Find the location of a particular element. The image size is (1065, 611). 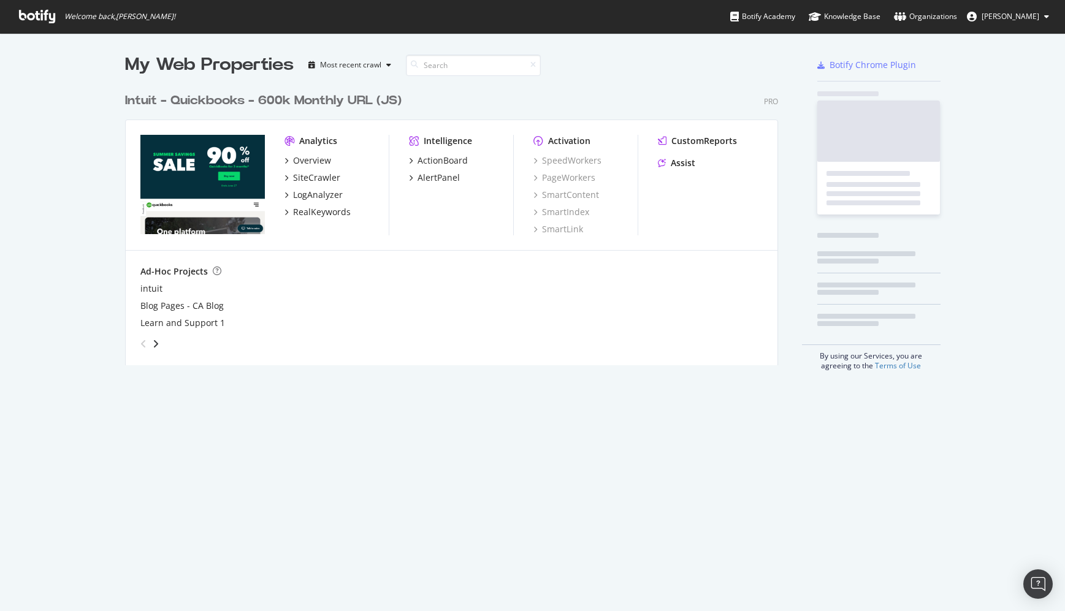

div: Pro is located at coordinates (770, 101).